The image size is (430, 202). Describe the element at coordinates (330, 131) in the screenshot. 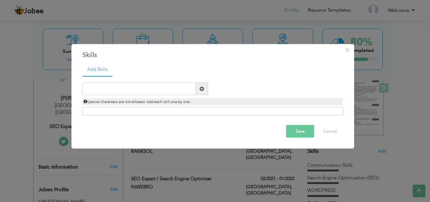

I see `button: Cancel` at that location.